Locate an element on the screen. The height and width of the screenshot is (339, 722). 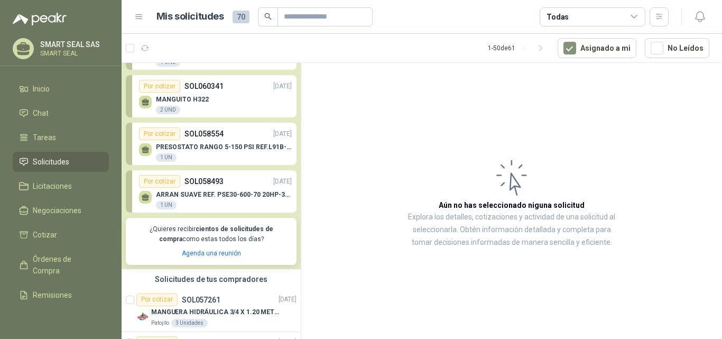
a: Chat is located at coordinates (61, 113).